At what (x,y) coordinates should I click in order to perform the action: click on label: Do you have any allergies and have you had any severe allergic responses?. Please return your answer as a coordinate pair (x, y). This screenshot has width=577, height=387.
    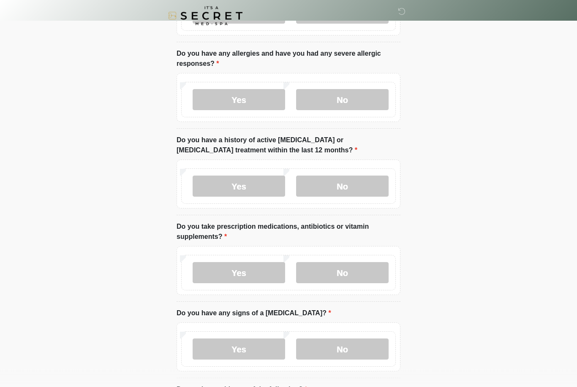
    Looking at the image, I should click on (288, 59).